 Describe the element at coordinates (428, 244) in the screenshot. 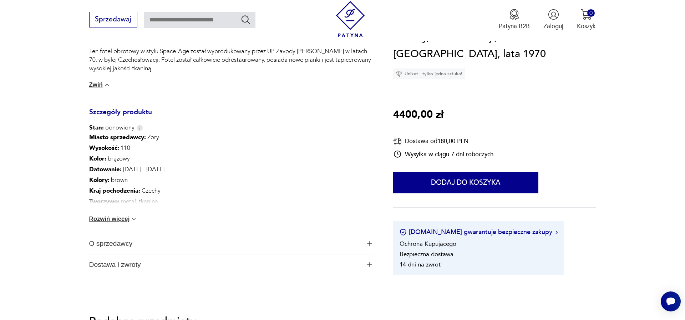

I see `li: Ochrona Kupującego` at that location.